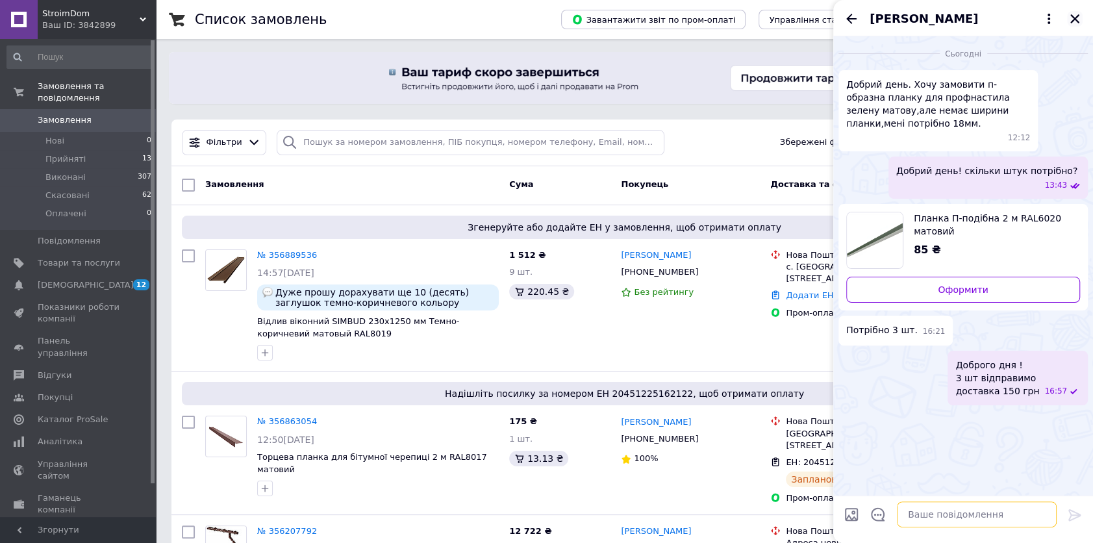 The height and width of the screenshot is (543, 1093). I want to click on span: Аналітика, so click(60, 442).